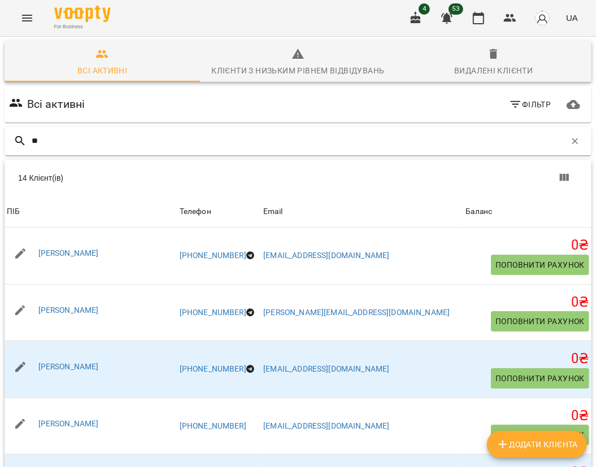 The height and width of the screenshot is (467, 596). What do you see at coordinates (273, 212) in the screenshot?
I see `div: Email` at bounding box center [273, 212].